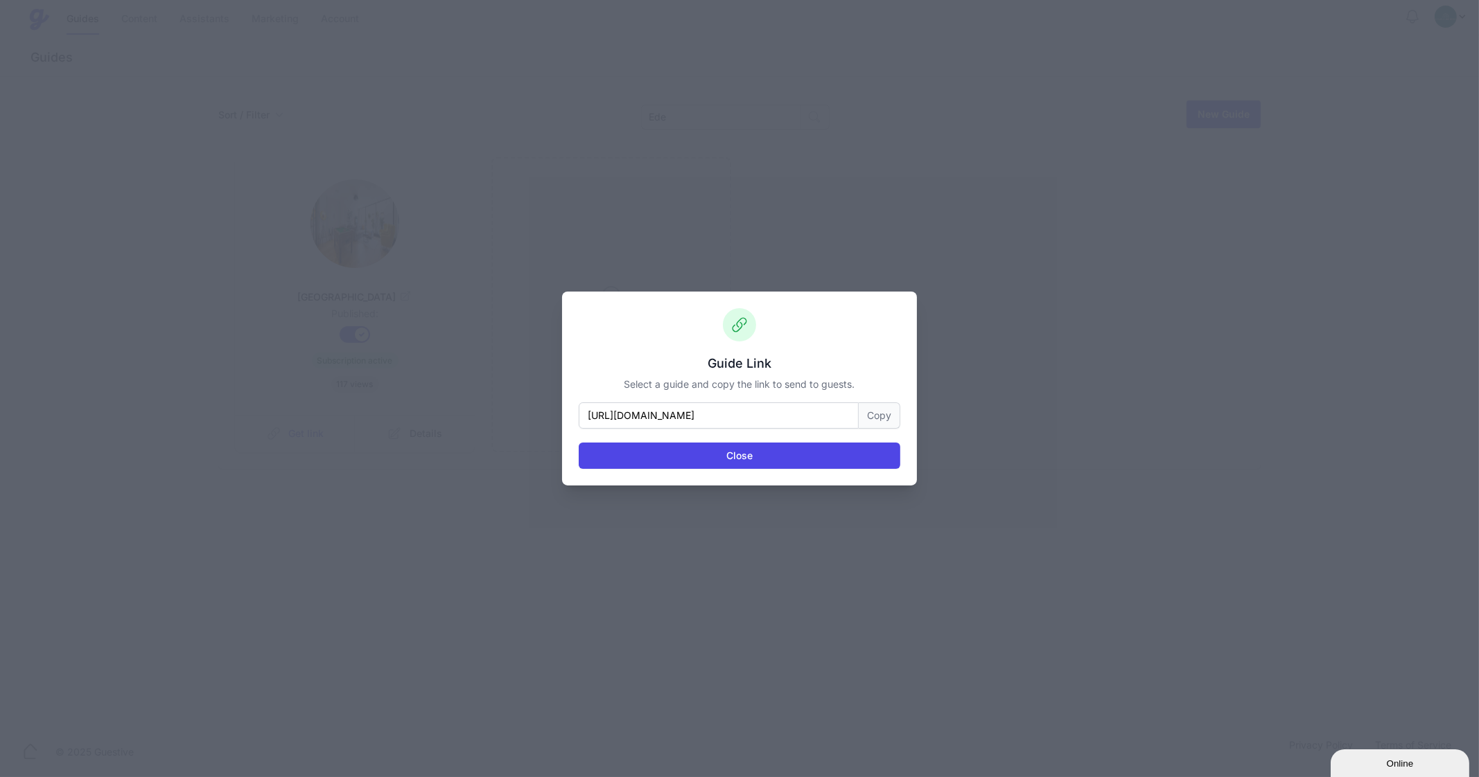  Describe the element at coordinates (739, 364) in the screenshot. I see `h3: Guide Link` at that location.